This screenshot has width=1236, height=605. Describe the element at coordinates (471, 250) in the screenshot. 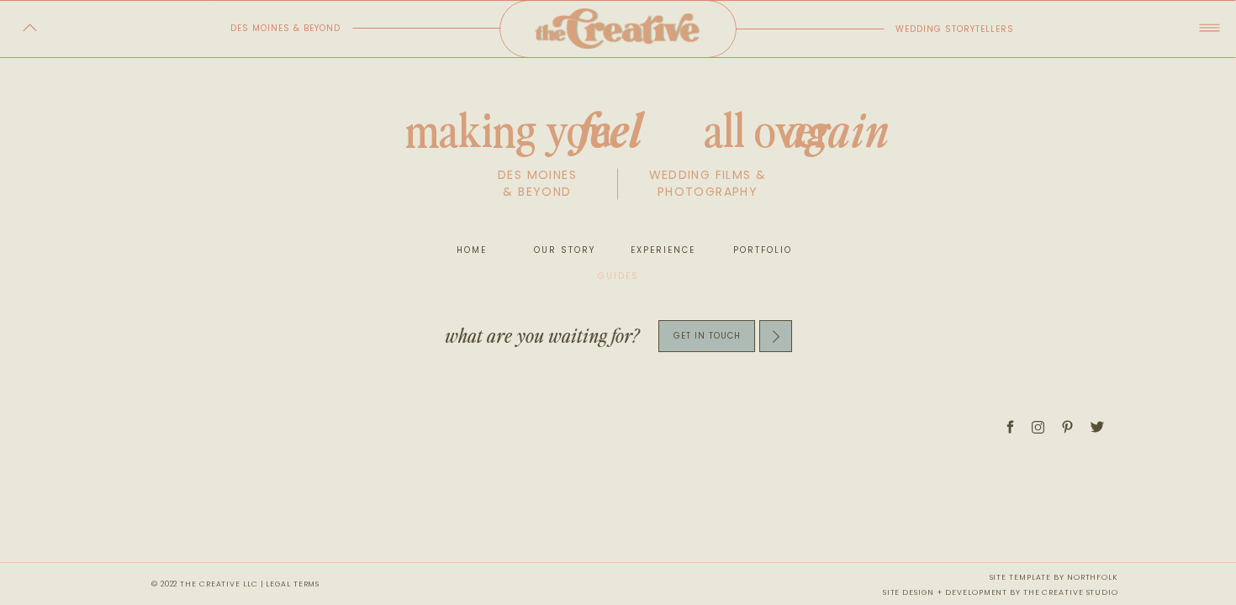

I see `a: home` at that location.